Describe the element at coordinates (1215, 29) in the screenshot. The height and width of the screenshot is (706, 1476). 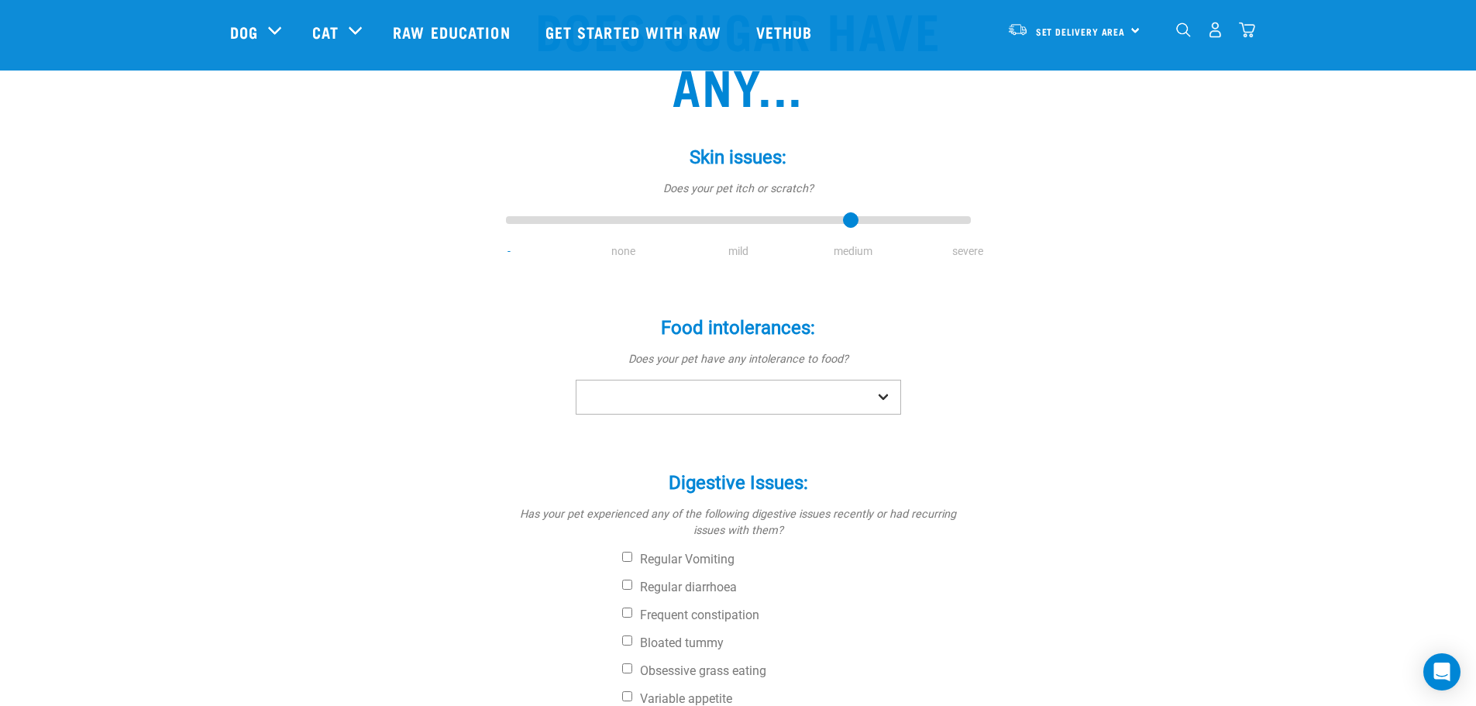
I see `img: user.png` at that location.